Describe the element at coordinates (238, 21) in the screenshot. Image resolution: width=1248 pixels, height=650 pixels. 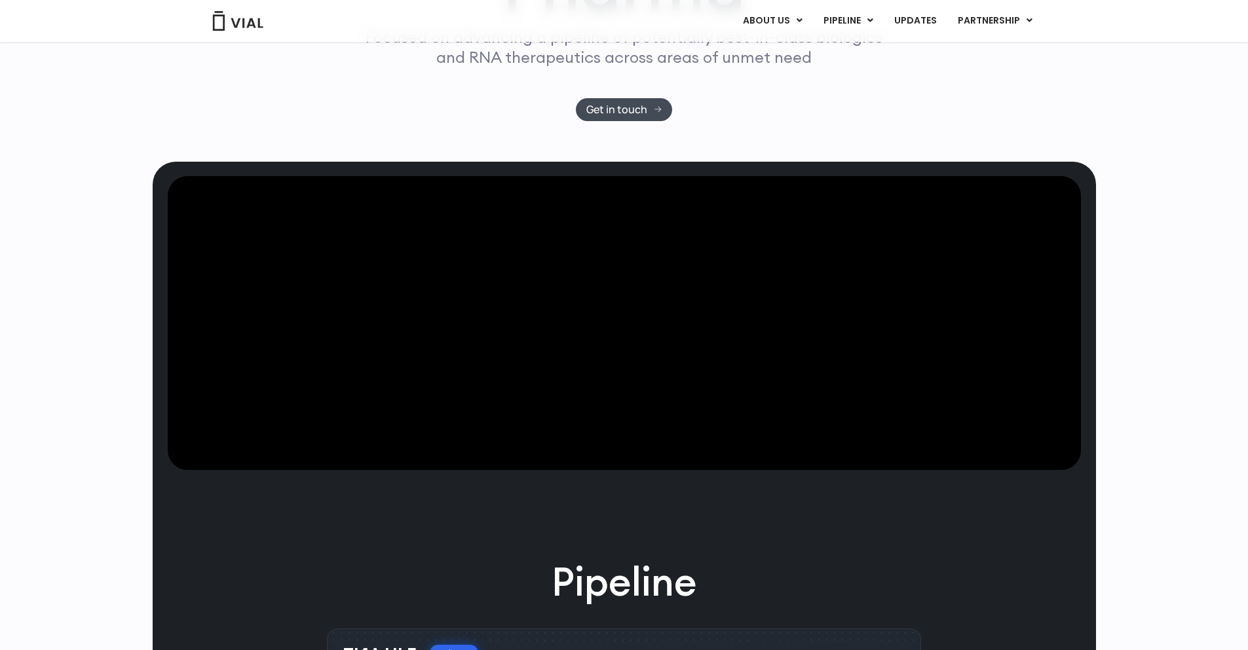
I see `img: Vial Logo` at that location.